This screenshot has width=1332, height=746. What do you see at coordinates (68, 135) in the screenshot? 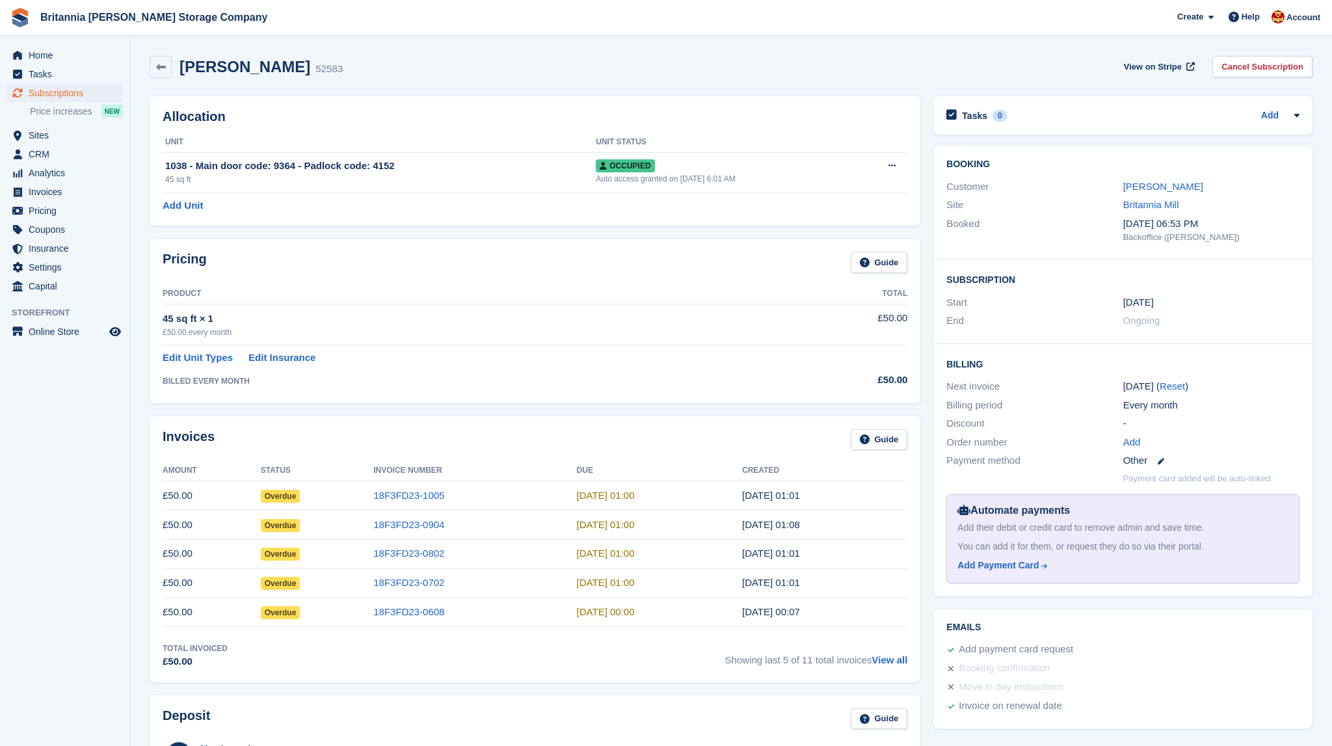
I see `span: Sites` at bounding box center [68, 135].